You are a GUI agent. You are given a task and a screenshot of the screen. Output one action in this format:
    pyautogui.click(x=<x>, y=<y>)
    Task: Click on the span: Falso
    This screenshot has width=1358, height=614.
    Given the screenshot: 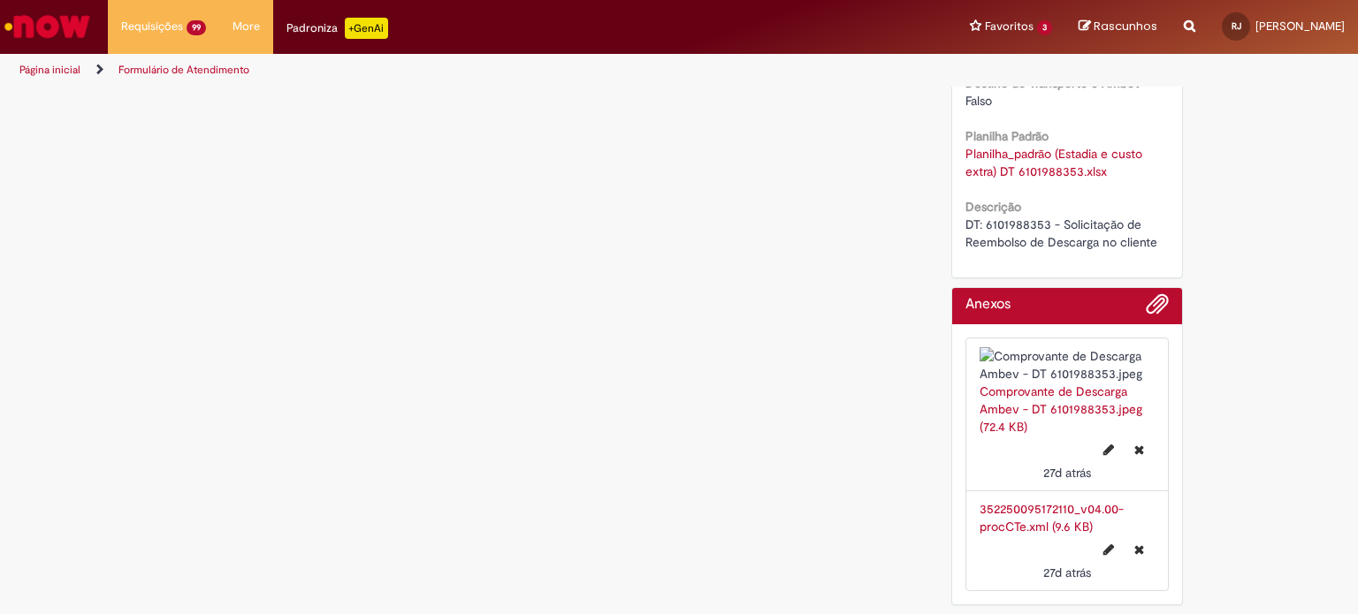 What is the action you would take?
    pyautogui.click(x=979, y=101)
    